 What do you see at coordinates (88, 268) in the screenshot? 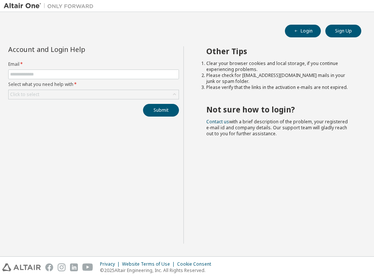
I see `img: youtube.svg` at bounding box center [88, 268].